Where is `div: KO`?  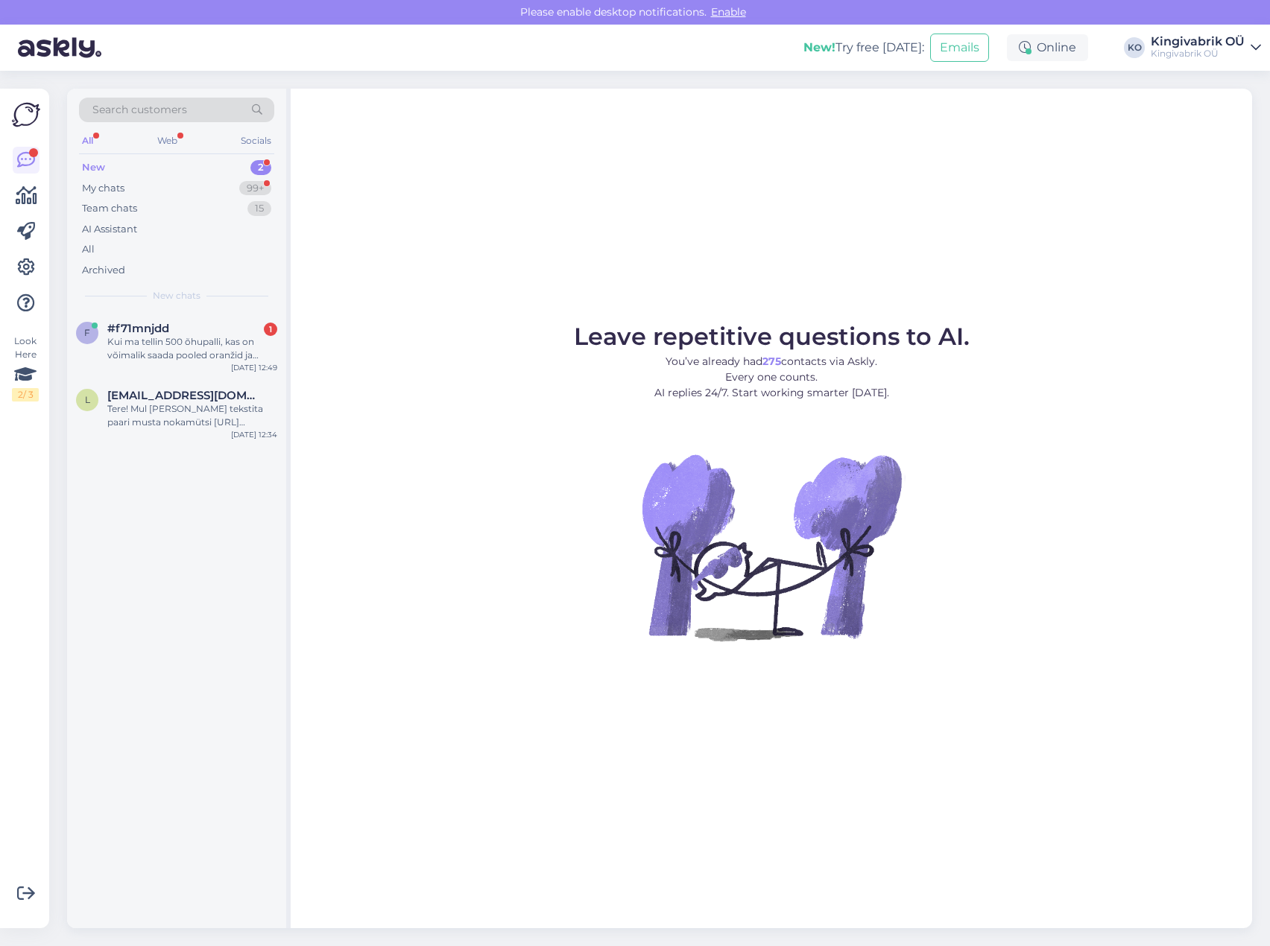 div: KO is located at coordinates (1134, 48).